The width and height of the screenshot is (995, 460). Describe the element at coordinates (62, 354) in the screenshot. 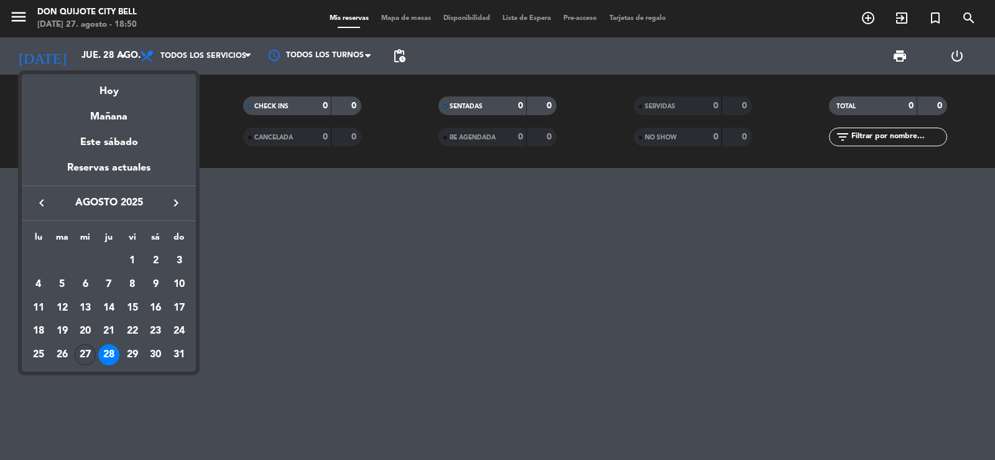

I see `div: 26` at that location.